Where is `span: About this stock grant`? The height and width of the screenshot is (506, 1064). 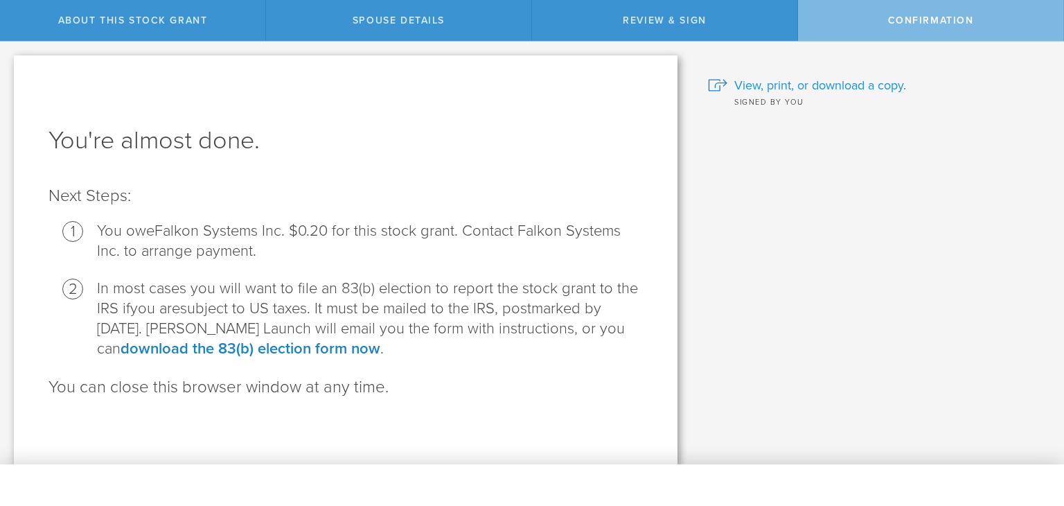
span: About this stock grant is located at coordinates (133, 20).